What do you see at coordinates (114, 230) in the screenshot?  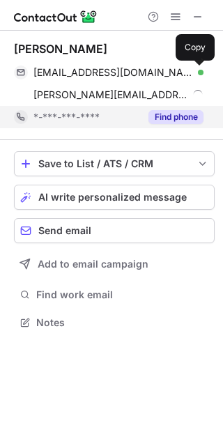 I see `button: Send email` at bounding box center [114, 230].